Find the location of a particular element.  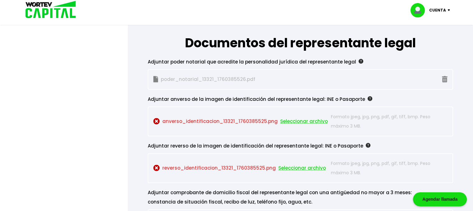

p: Cuenta is located at coordinates (438, 10).